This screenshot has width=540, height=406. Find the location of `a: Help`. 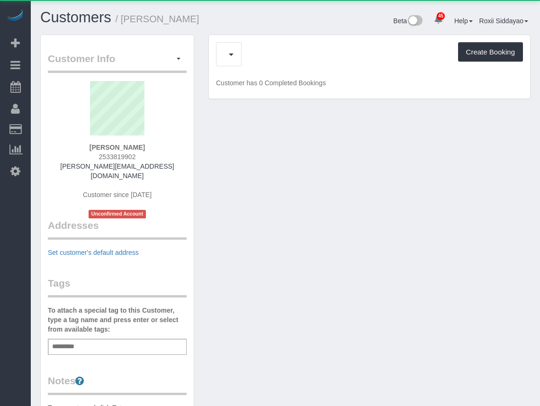

a: Help is located at coordinates (463, 21).